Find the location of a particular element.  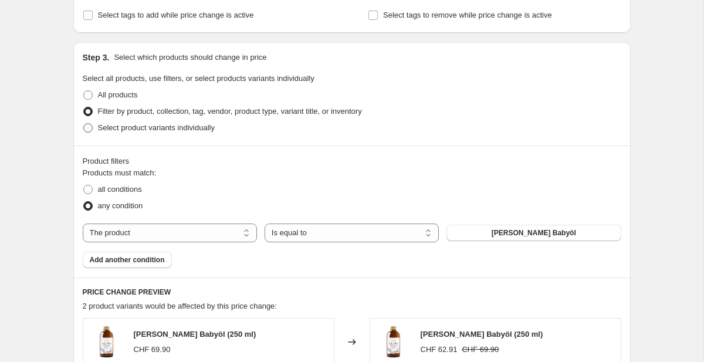

span: Select product variants individually is located at coordinates (156, 127).